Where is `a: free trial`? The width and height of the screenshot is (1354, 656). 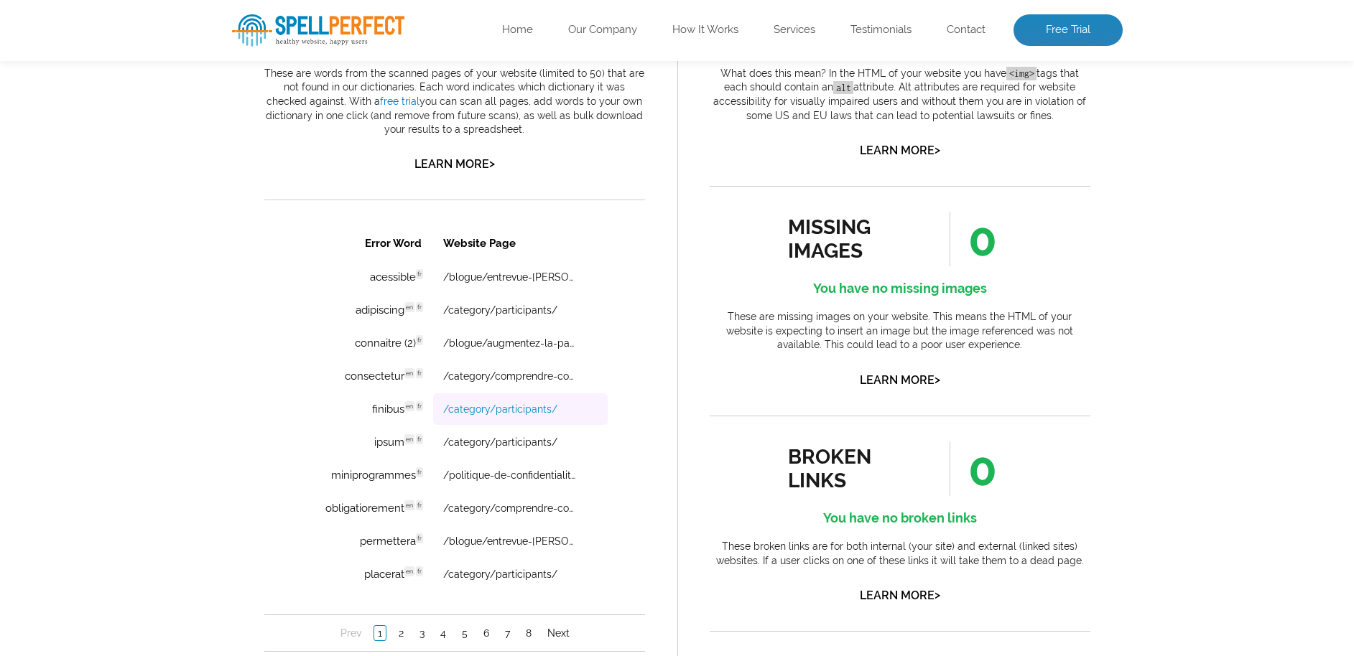 a: free trial is located at coordinates (399, 101).